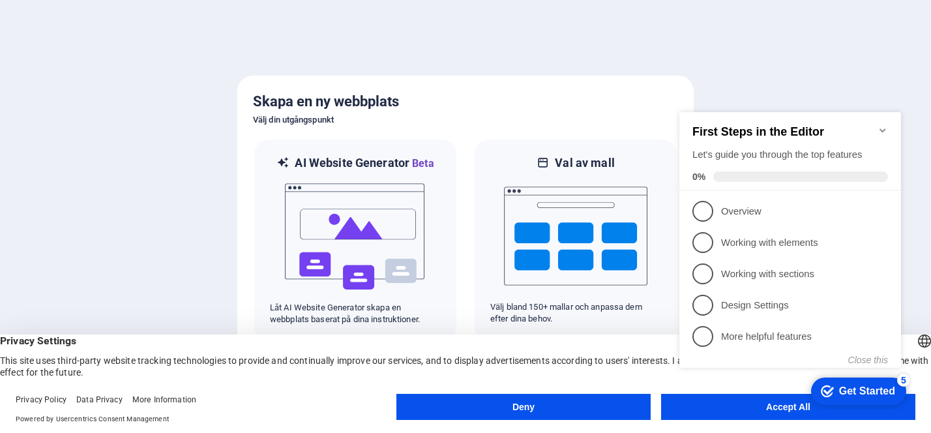 This screenshot has width=931, height=433. Describe the element at coordinates (116, 117) in the screenshot. I see `li: Overview` at that location.